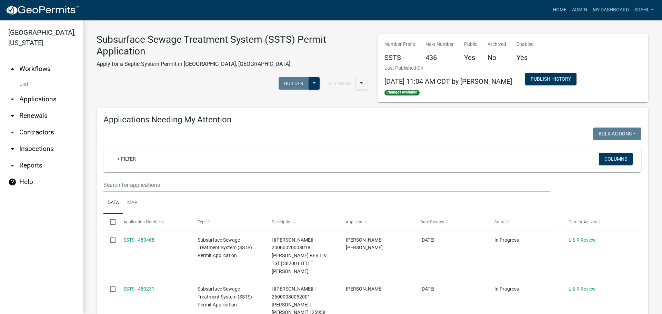 The height and width of the screenshot is (314, 662). Describe the element at coordinates (497, 44) in the screenshot. I see `p: Archived` at that location.